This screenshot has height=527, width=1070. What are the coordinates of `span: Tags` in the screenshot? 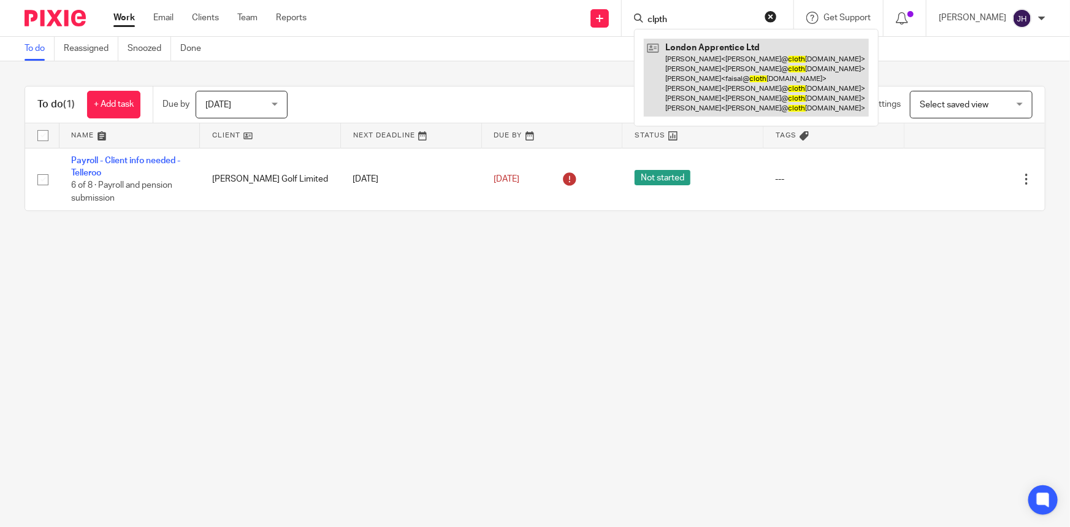 It's located at (786, 135).